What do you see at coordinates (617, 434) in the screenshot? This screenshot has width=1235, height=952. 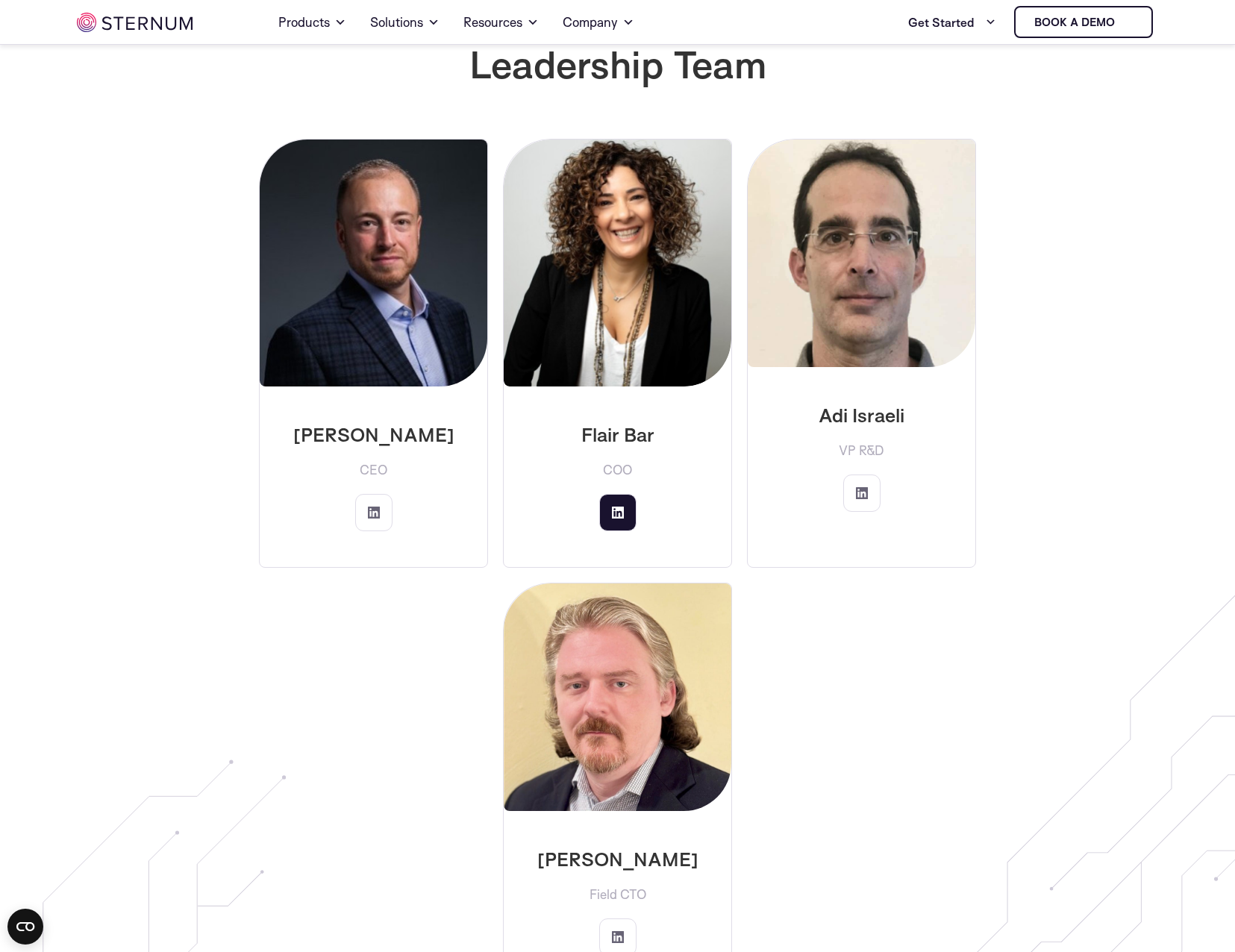 I see `p: Flair Bar` at bounding box center [617, 434].